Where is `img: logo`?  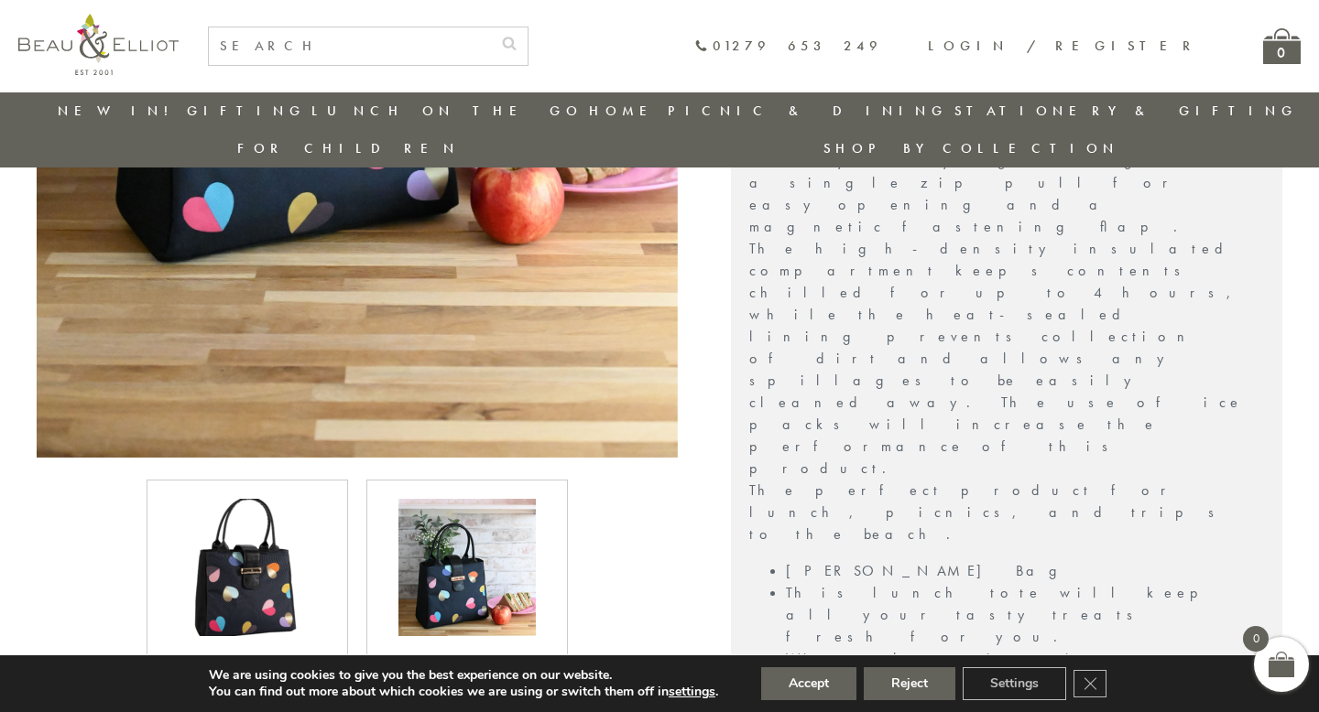
img: logo is located at coordinates (98, 44).